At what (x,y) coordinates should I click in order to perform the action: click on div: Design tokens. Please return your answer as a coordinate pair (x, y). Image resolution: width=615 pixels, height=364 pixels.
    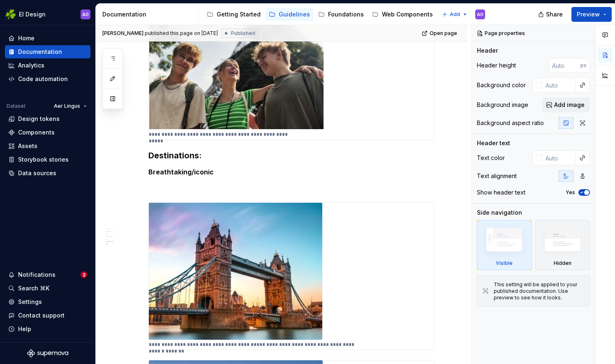
    Looking at the image, I should click on (39, 119).